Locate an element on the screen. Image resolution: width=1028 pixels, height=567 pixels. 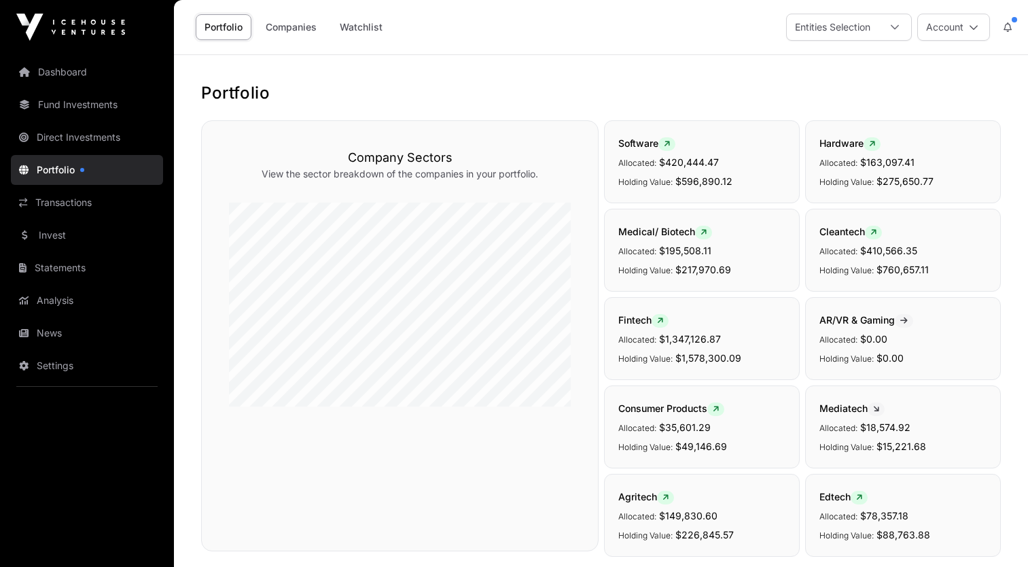
a: Fund Investments is located at coordinates (87, 105).